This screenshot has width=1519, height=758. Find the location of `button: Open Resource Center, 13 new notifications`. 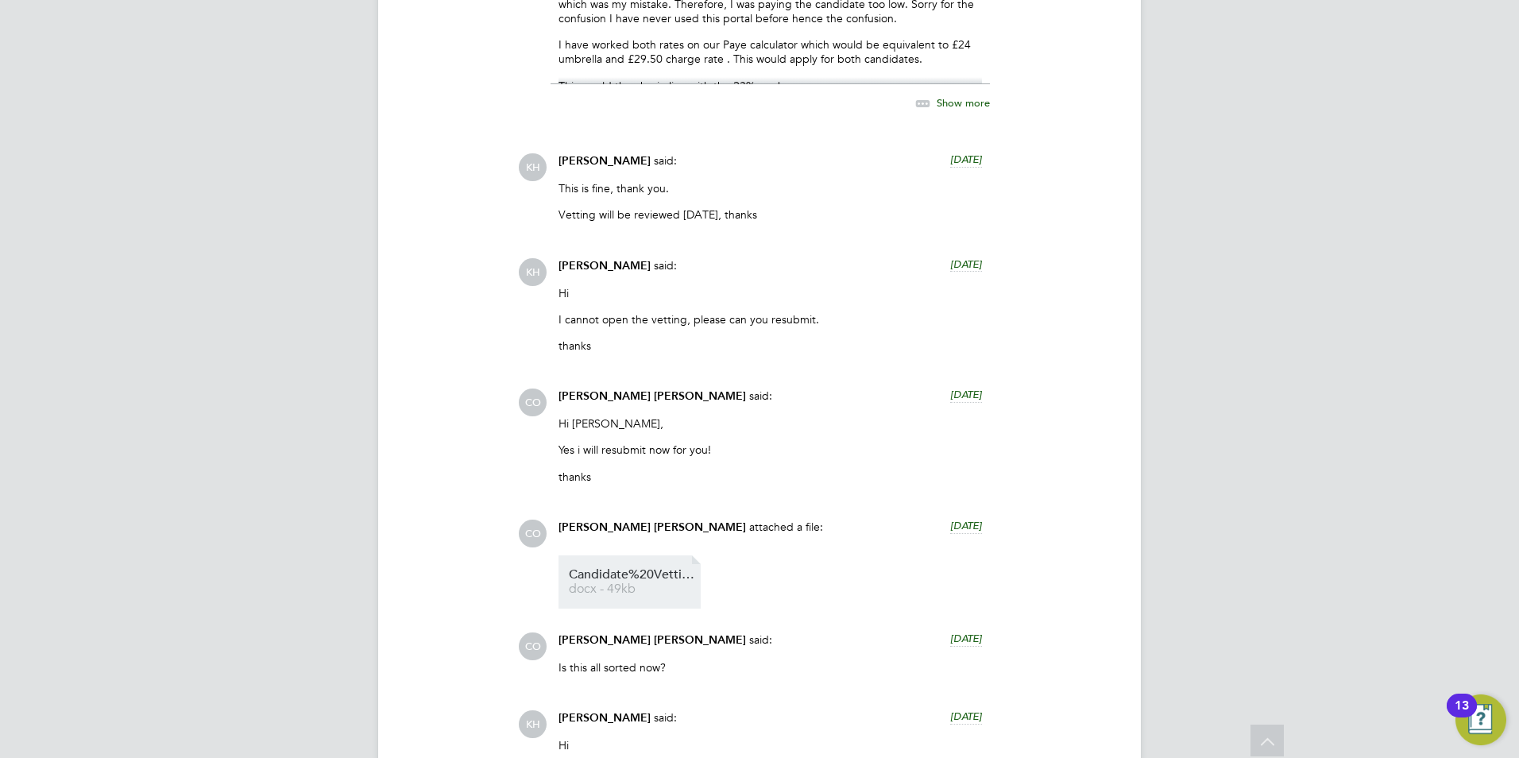

button: Open Resource Center, 13 new notifications is located at coordinates (1481, 720).